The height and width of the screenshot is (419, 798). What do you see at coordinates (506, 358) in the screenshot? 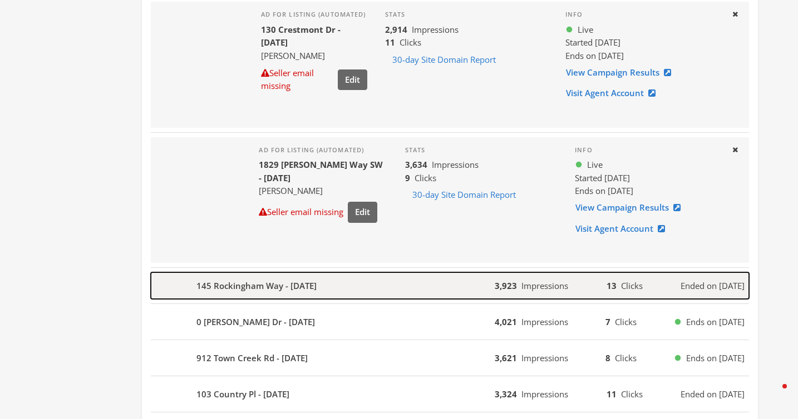
I see `b: 3,621` at bounding box center [506, 358].